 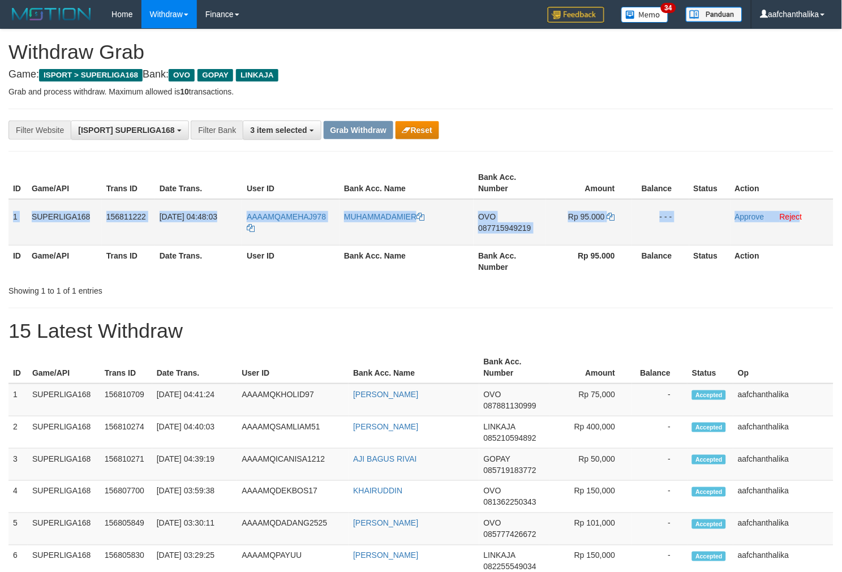 What do you see at coordinates (591, 400) in the screenshot?
I see `td: Rp 75,000` at bounding box center [591, 400].